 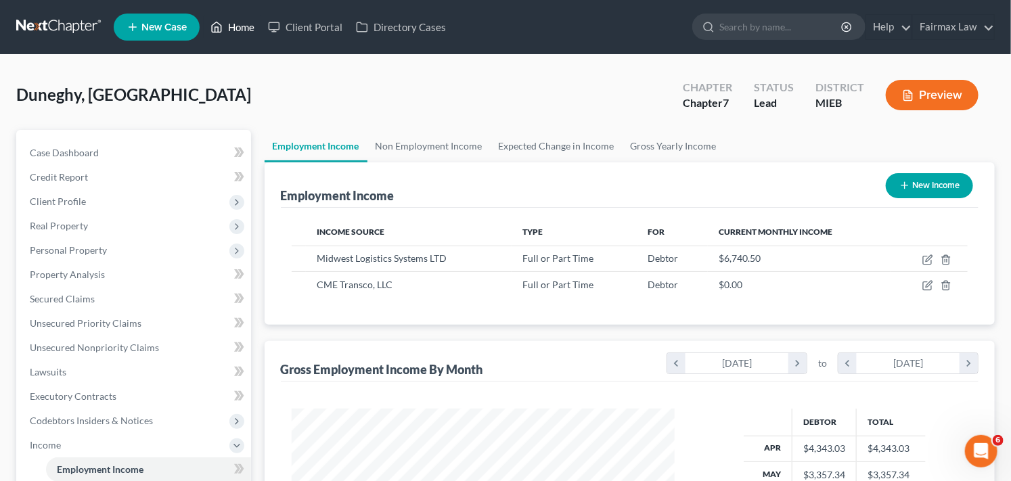 I want to click on a: Employment Income, so click(x=316, y=146).